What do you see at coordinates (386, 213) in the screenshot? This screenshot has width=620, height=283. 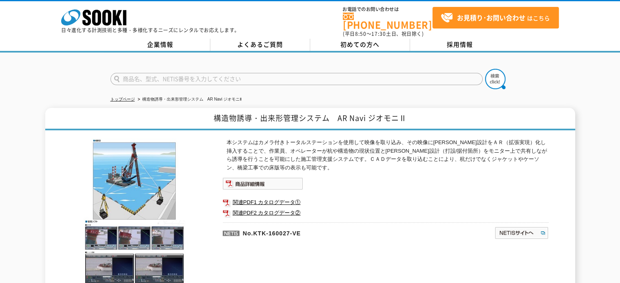 I see `a: 関連PDF2 カタログデータ②` at bounding box center [386, 213].